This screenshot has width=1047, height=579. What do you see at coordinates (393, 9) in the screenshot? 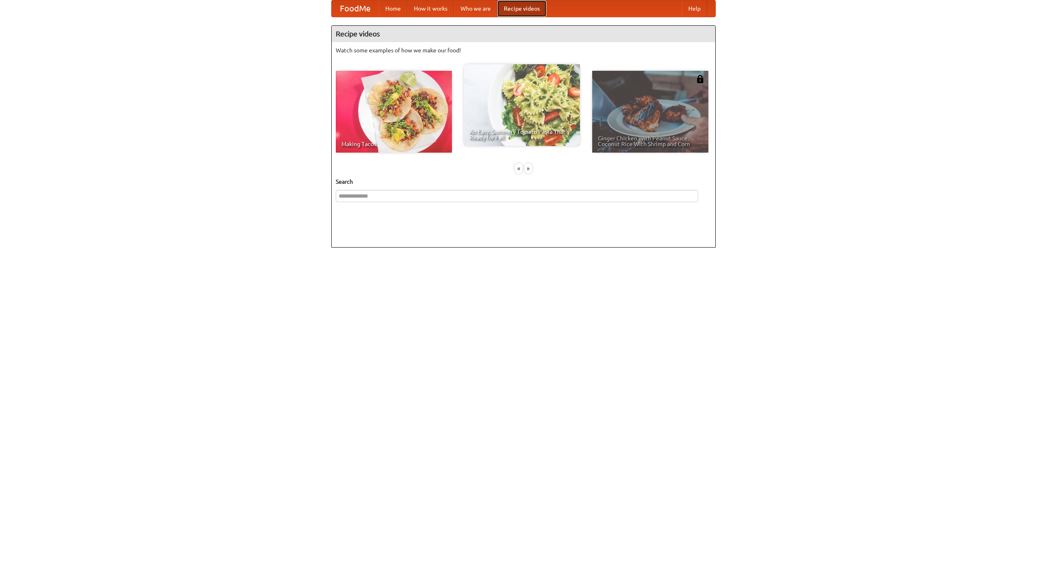
I see `a: Home` at bounding box center [393, 9].